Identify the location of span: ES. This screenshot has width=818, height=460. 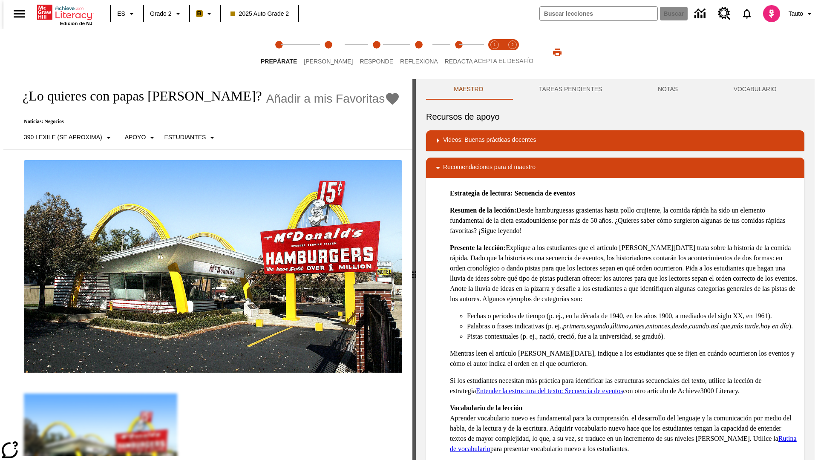
(121, 14).